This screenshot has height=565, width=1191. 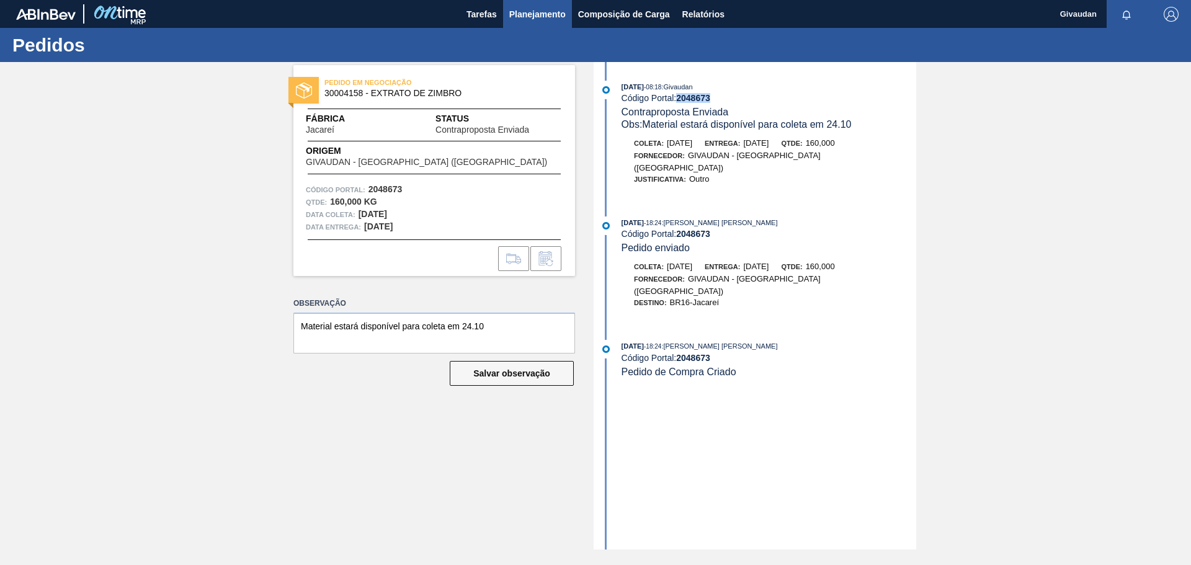 I want to click on span: Planejamento, so click(x=537, y=14).